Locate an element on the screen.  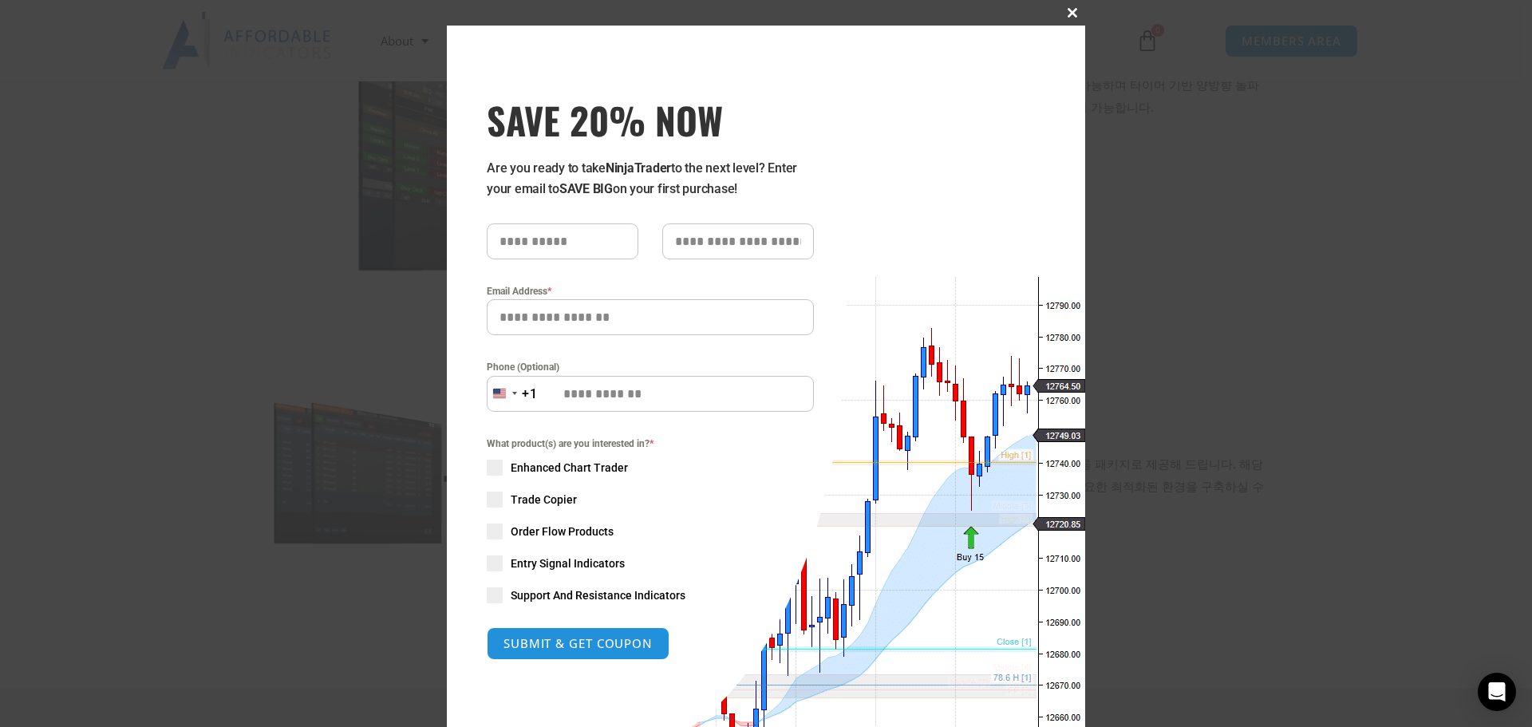
label: Support And Resistance Indicators is located at coordinates (650, 595).